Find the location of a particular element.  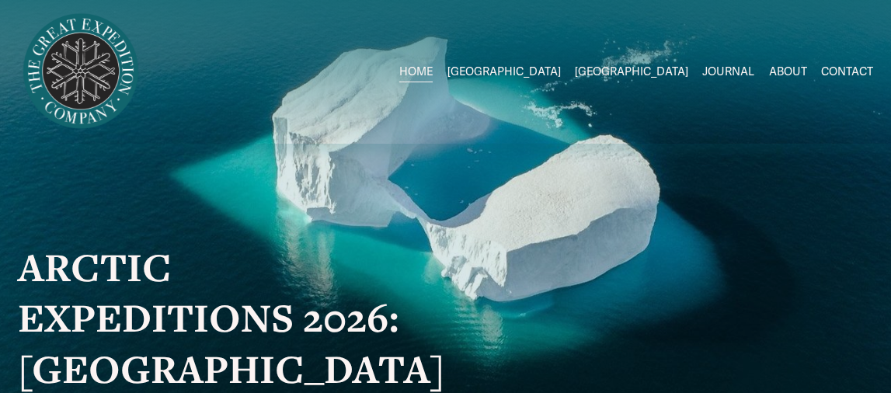

a: ABOUT is located at coordinates (787, 72).